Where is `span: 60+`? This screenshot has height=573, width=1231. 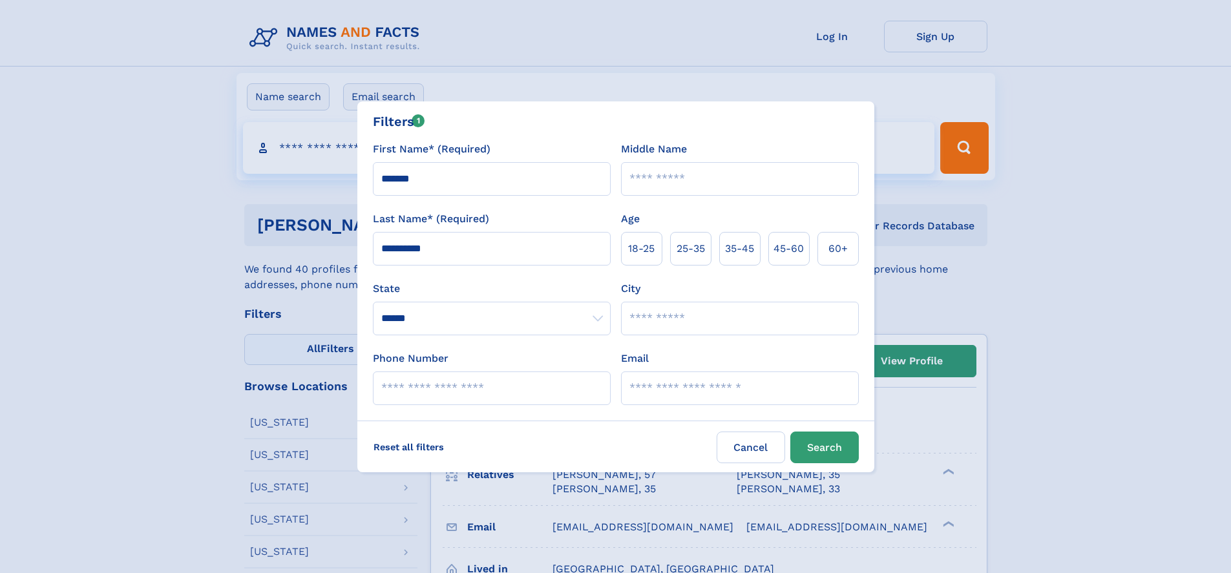
span: 60+ is located at coordinates (838, 249).